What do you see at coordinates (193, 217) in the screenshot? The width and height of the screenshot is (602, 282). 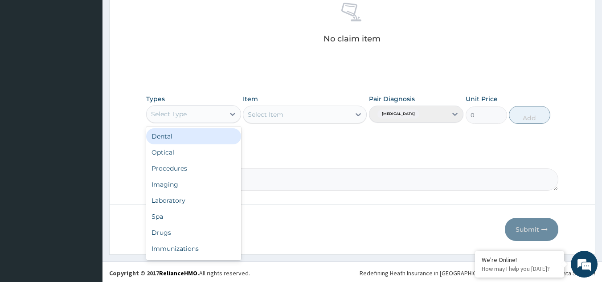 I see `div: Spa` at bounding box center [193, 217].